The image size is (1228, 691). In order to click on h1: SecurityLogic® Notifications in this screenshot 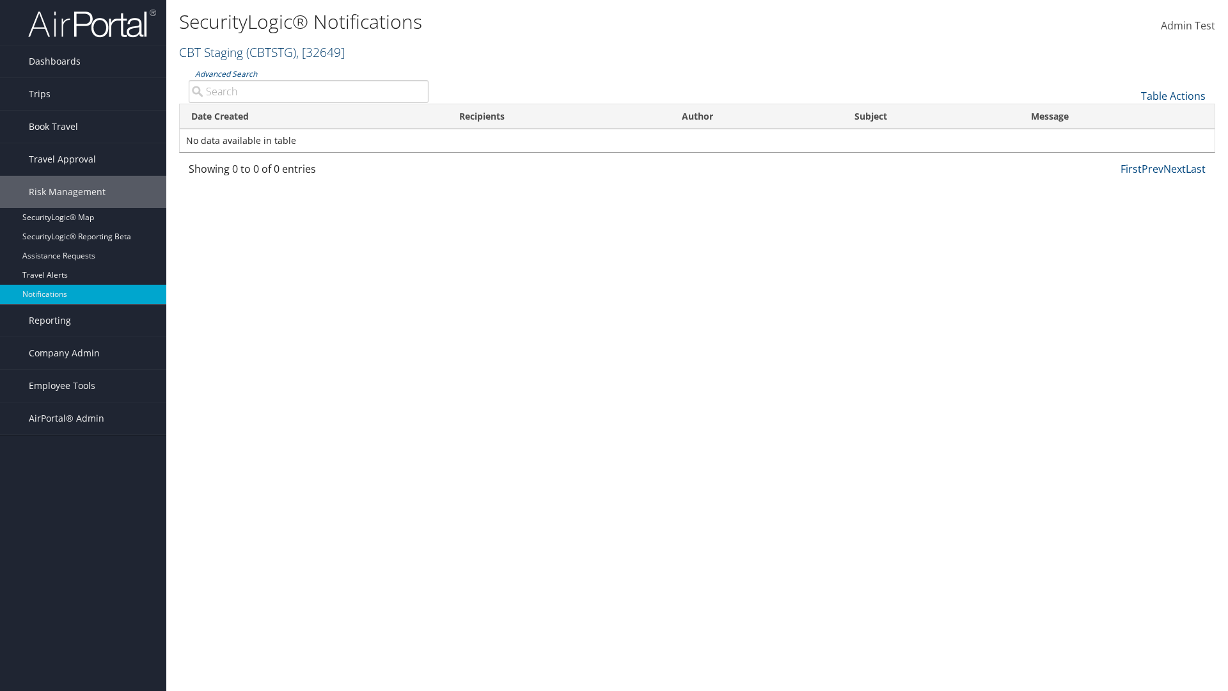, I will do `click(524, 22)`.